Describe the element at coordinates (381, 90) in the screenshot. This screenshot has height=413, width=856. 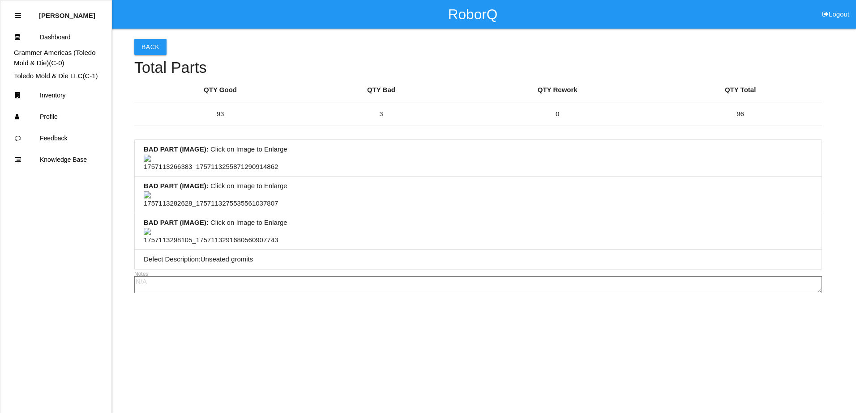
I see `th: QTY Bad` at that location.